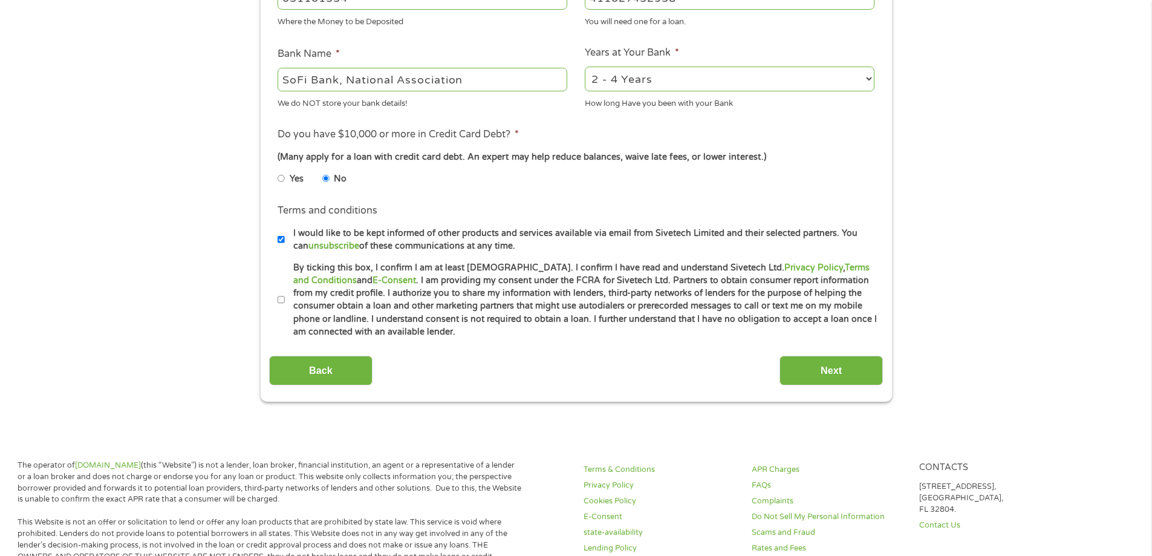 This screenshot has height=556, width=1152. Describe the element at coordinates (581, 239) in the screenshot. I see `label: I would like to be kept informed of other products and services available via email from Sivetech...` at that location.